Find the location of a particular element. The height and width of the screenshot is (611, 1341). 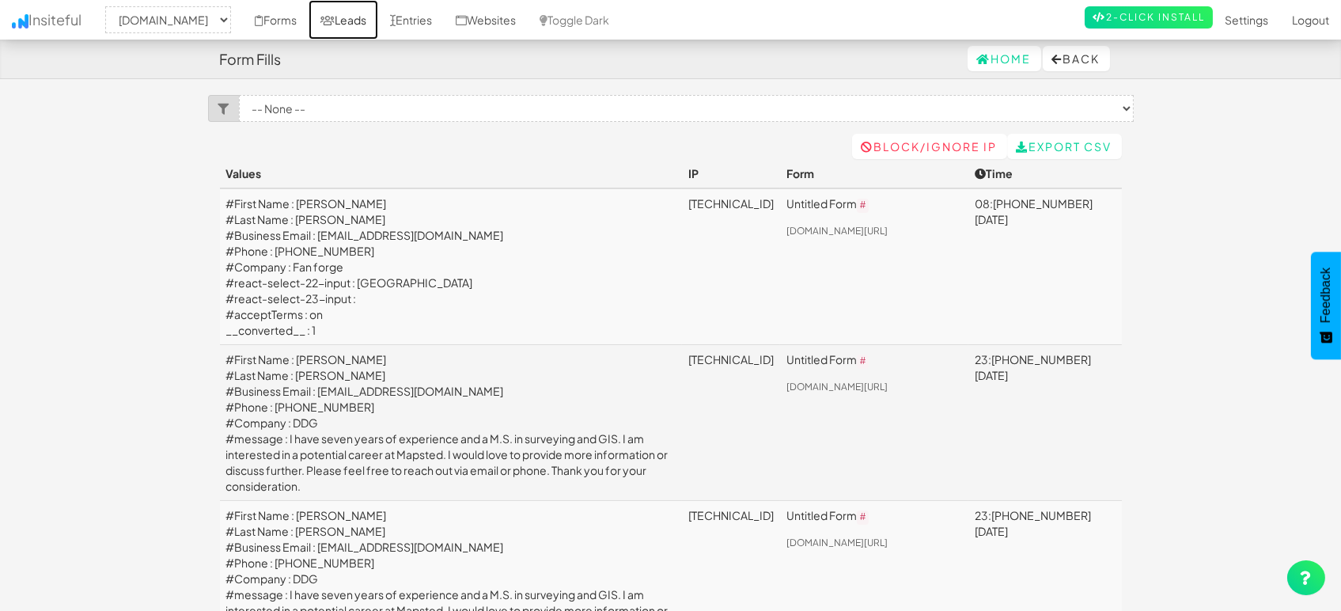

img: icon.png is located at coordinates (20, 21).